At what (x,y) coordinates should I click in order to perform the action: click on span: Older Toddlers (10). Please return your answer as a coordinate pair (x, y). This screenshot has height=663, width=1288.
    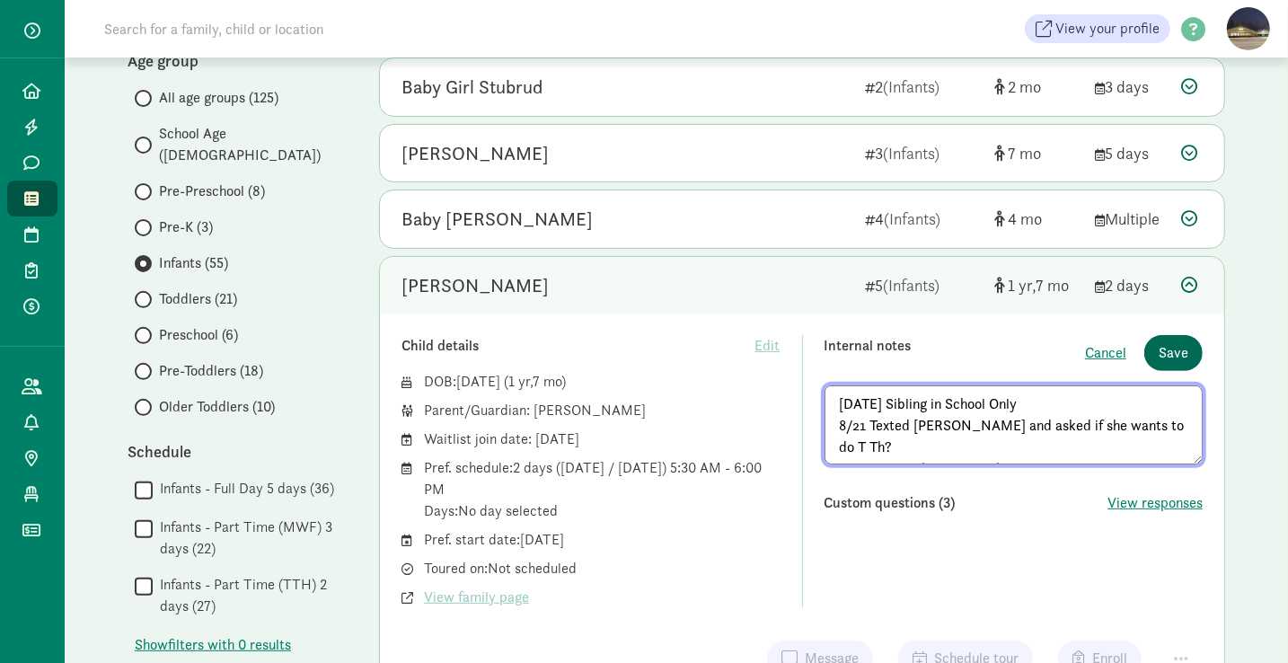
    Looking at the image, I should click on (216, 407).